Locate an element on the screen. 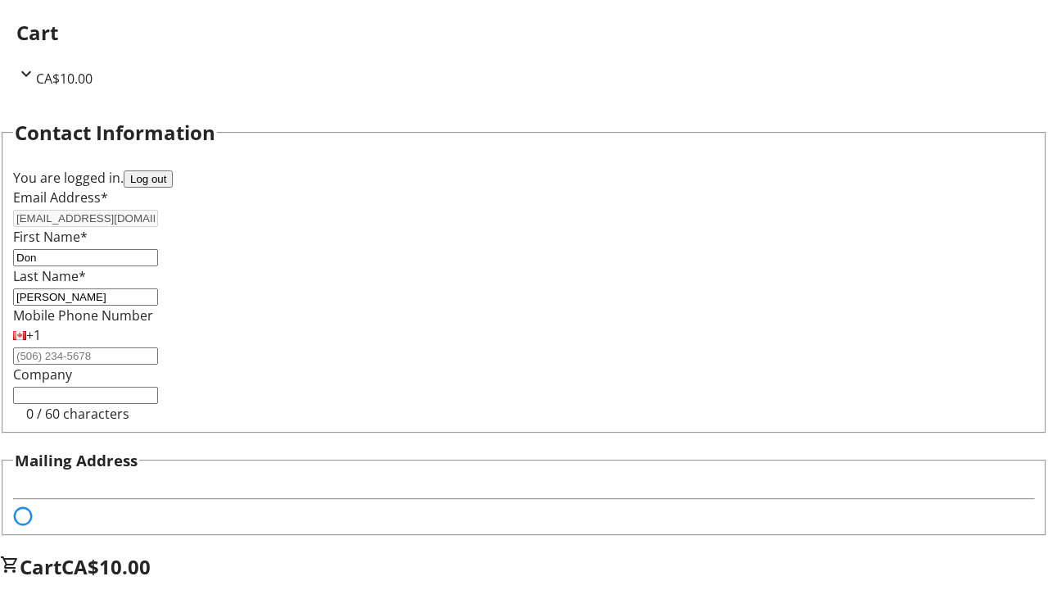 The image size is (1048, 590). tr-character-limit: 0 / 60 characters is located at coordinates (78, 414).